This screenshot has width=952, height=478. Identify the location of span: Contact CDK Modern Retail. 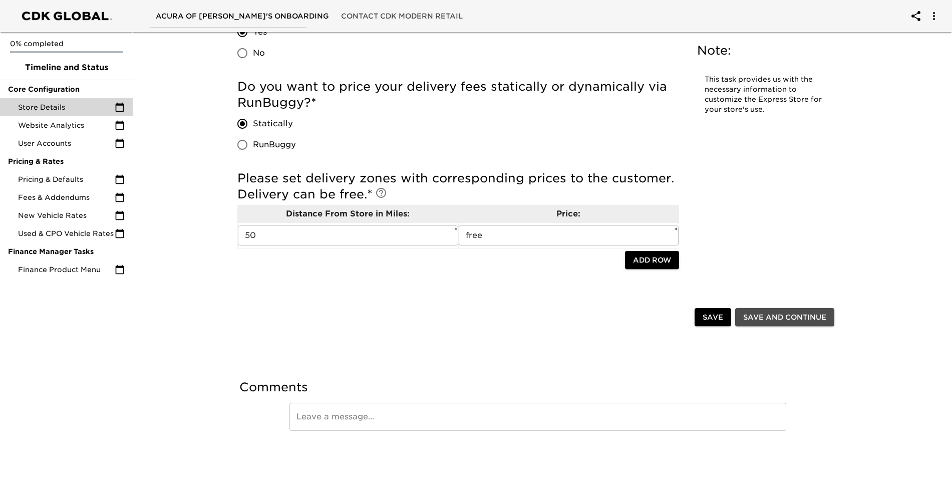
(402, 16).